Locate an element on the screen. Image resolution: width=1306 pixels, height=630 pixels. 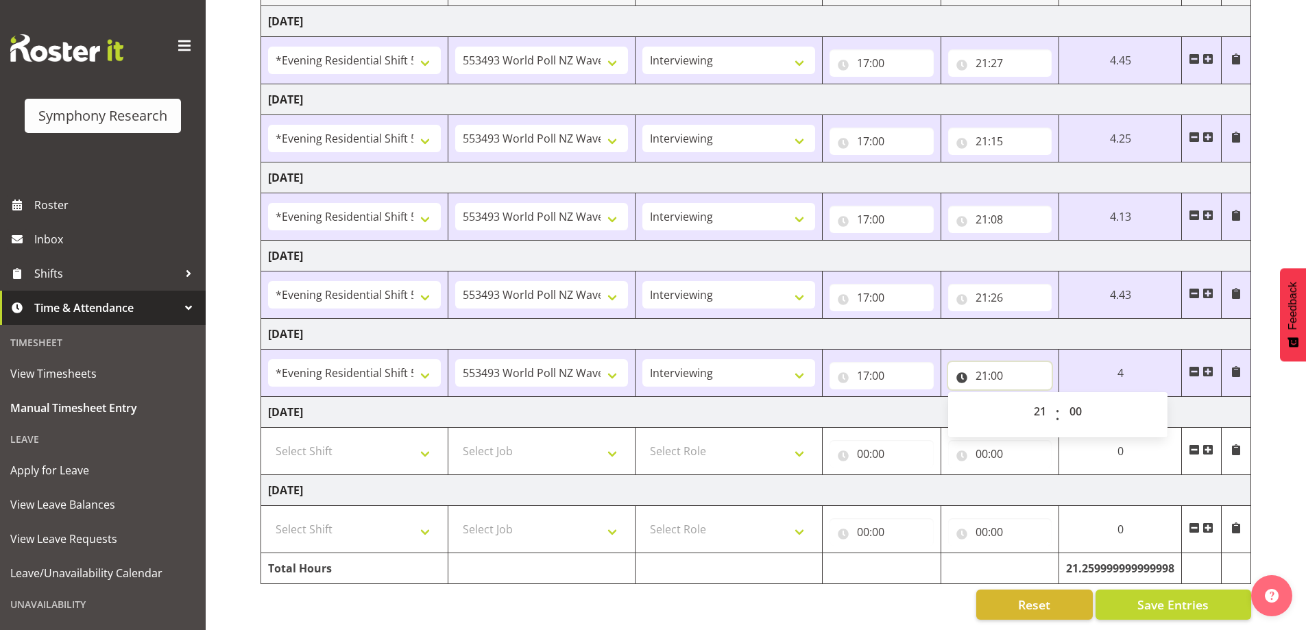
div: Leave is located at coordinates (103, 439).